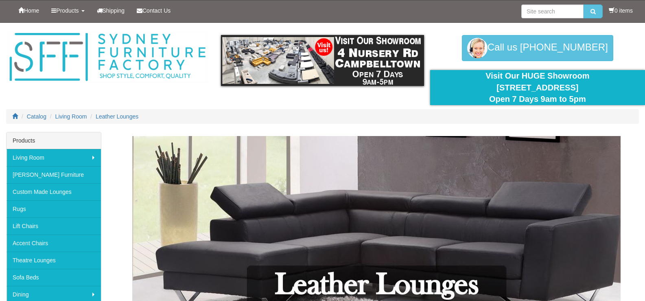 The height and width of the screenshot is (301, 645). Describe the element at coordinates (117, 116) in the screenshot. I see `a: Leather Lounges` at that location.